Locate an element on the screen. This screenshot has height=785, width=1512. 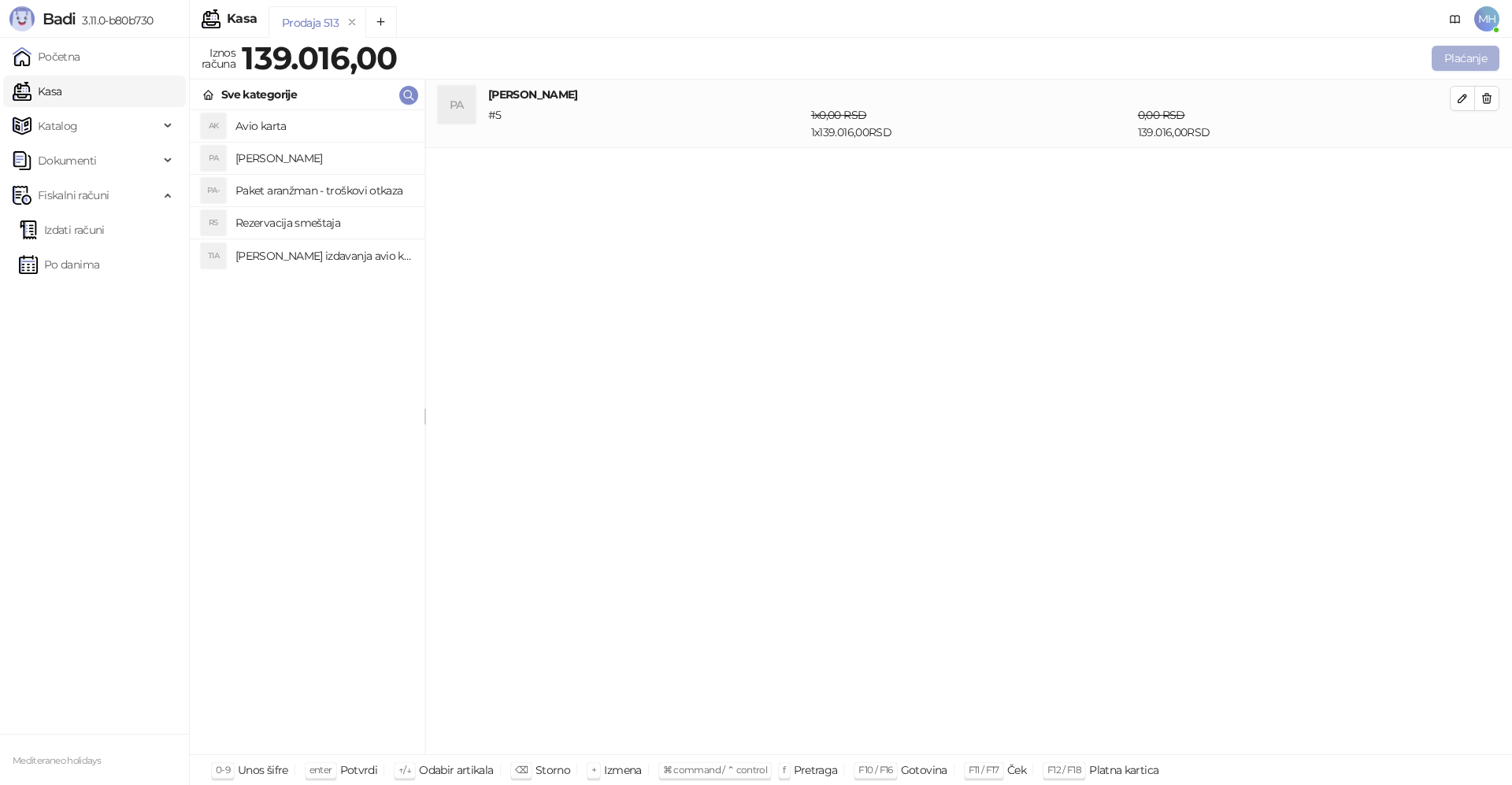
span: Katalog is located at coordinates (57, 126).